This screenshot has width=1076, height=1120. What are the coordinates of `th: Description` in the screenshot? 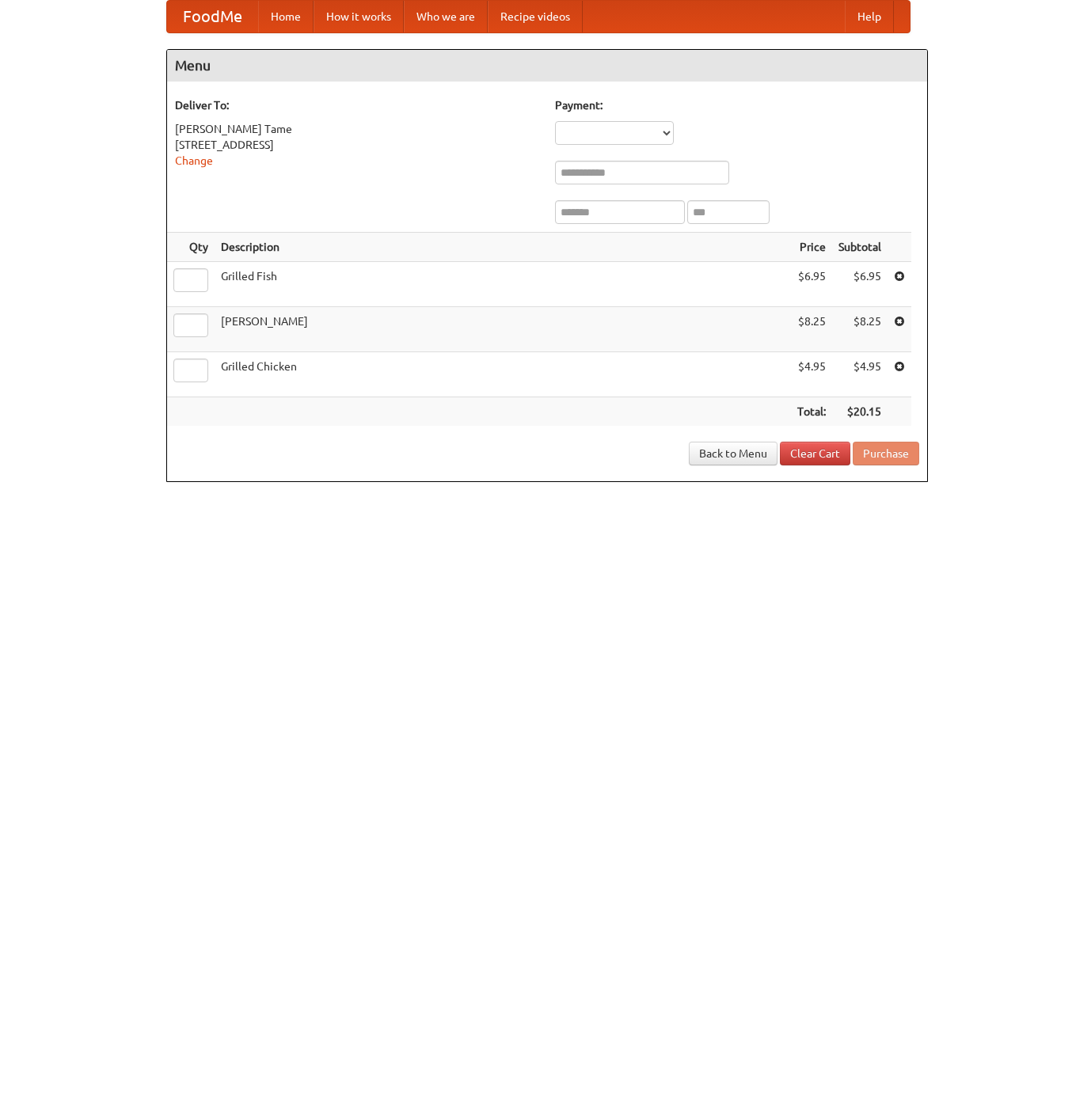 It's located at (503, 246).